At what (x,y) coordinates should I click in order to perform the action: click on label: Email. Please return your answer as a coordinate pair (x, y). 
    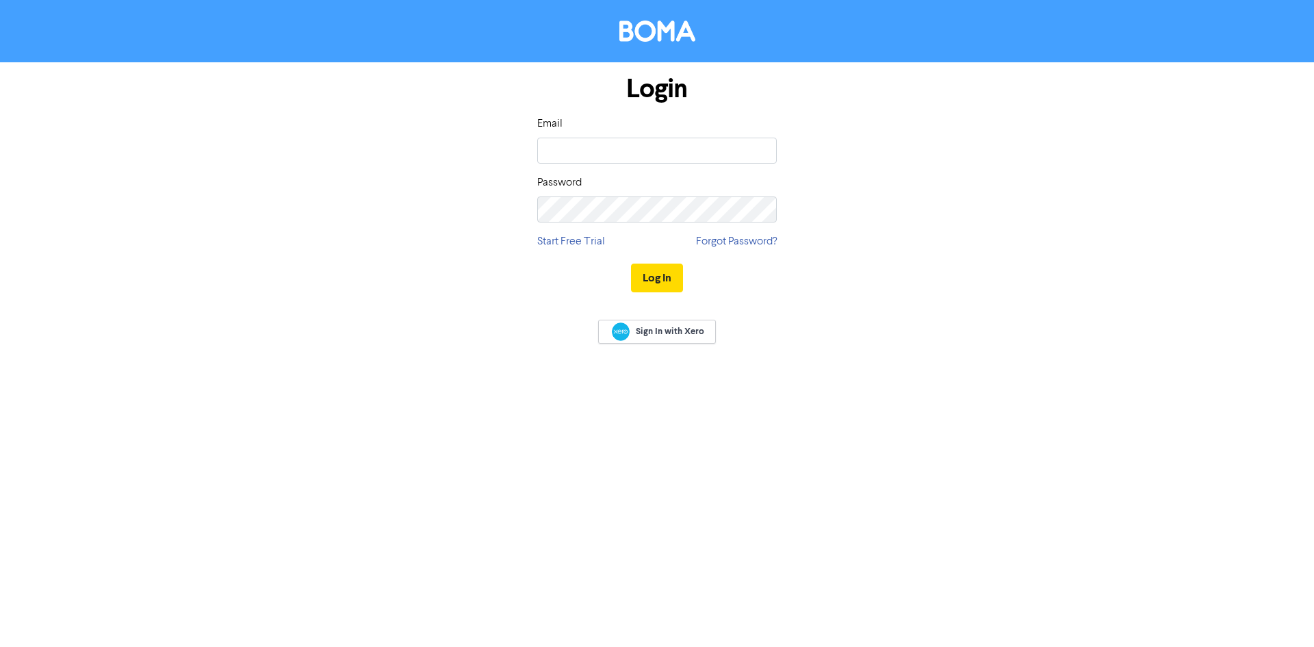
    Looking at the image, I should click on (549, 124).